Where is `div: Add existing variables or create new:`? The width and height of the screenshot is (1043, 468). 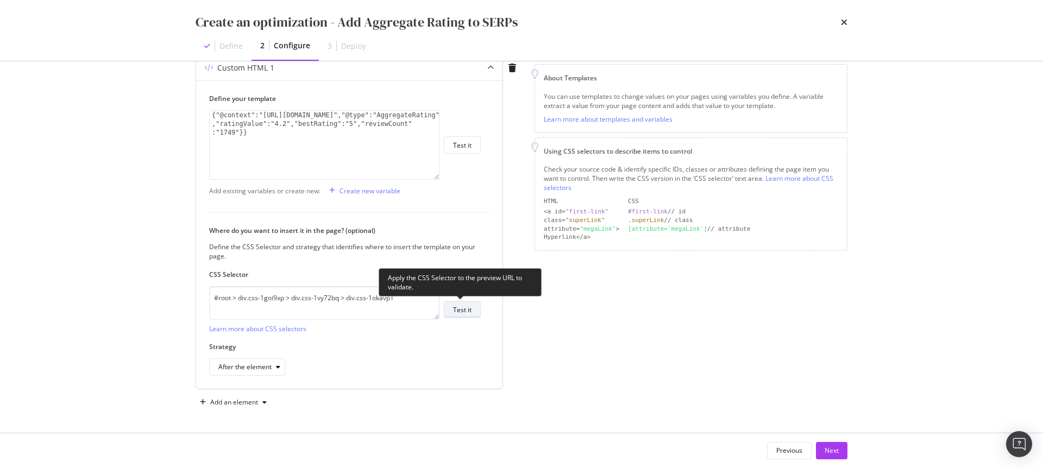
div: Add existing variables or create new: is located at coordinates (265, 191).